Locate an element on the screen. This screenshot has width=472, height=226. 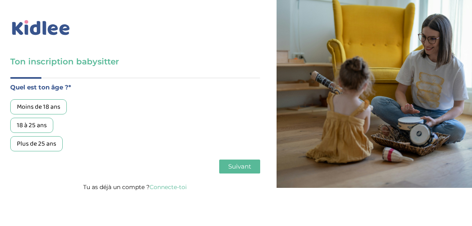
a: Connecte-toi is located at coordinates (168, 187).